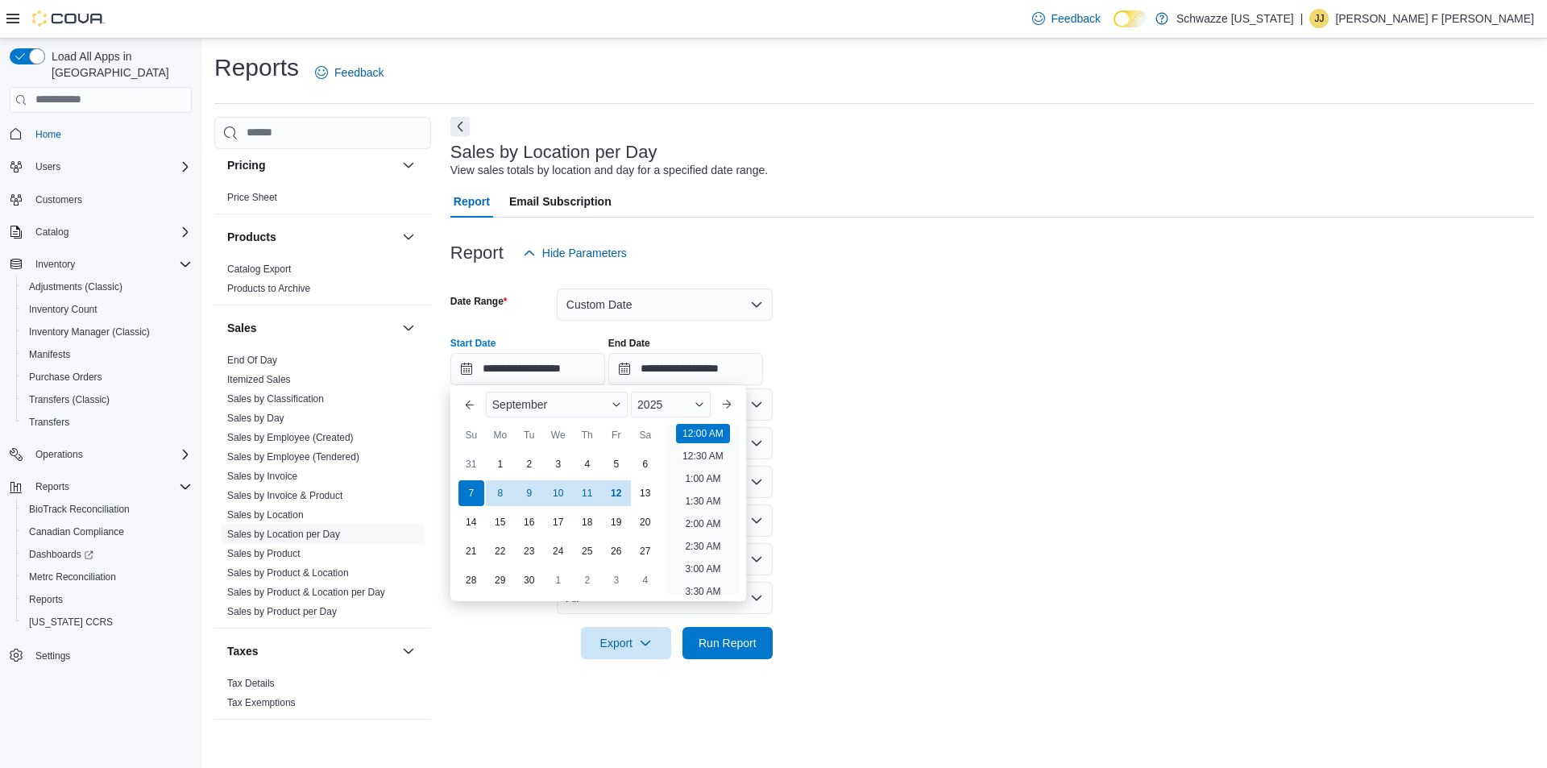 The height and width of the screenshot is (768, 1547). Describe the element at coordinates (471, 493) in the screenshot. I see `div: day-7` at that location.